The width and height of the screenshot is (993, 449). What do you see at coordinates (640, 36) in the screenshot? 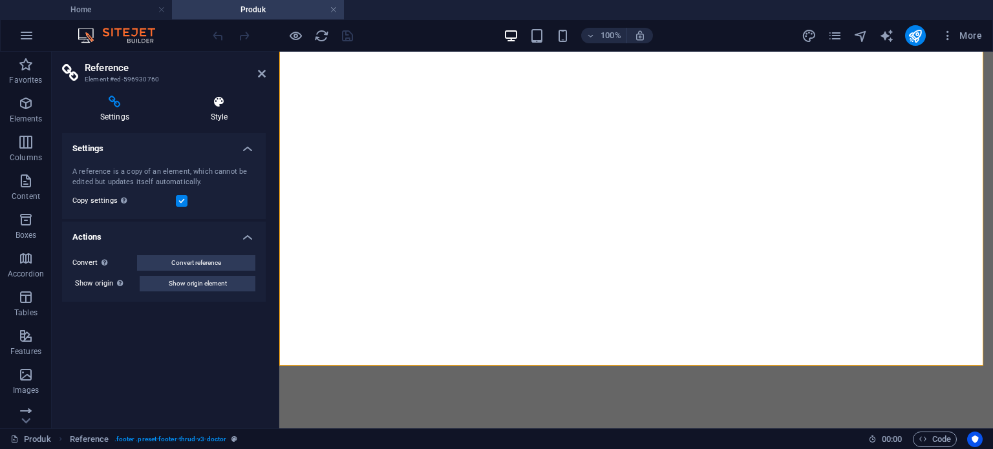
I see `i: On resize automatically adjust zoom level to fit chosen device.` at bounding box center [640, 36].